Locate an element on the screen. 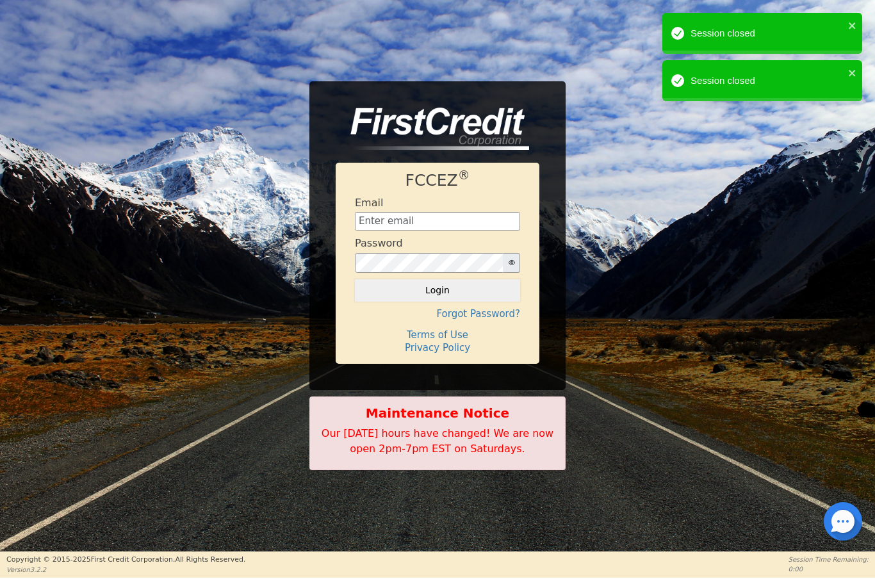 This screenshot has width=875, height=579. input: password is located at coordinates (429, 263).